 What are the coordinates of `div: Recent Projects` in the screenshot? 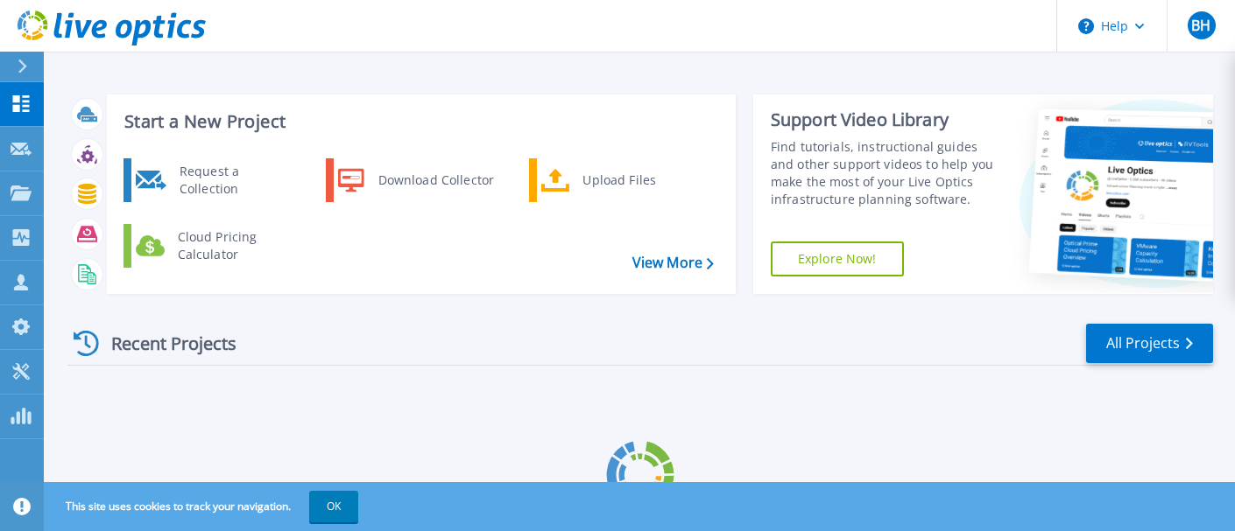 It's located at (164, 343).